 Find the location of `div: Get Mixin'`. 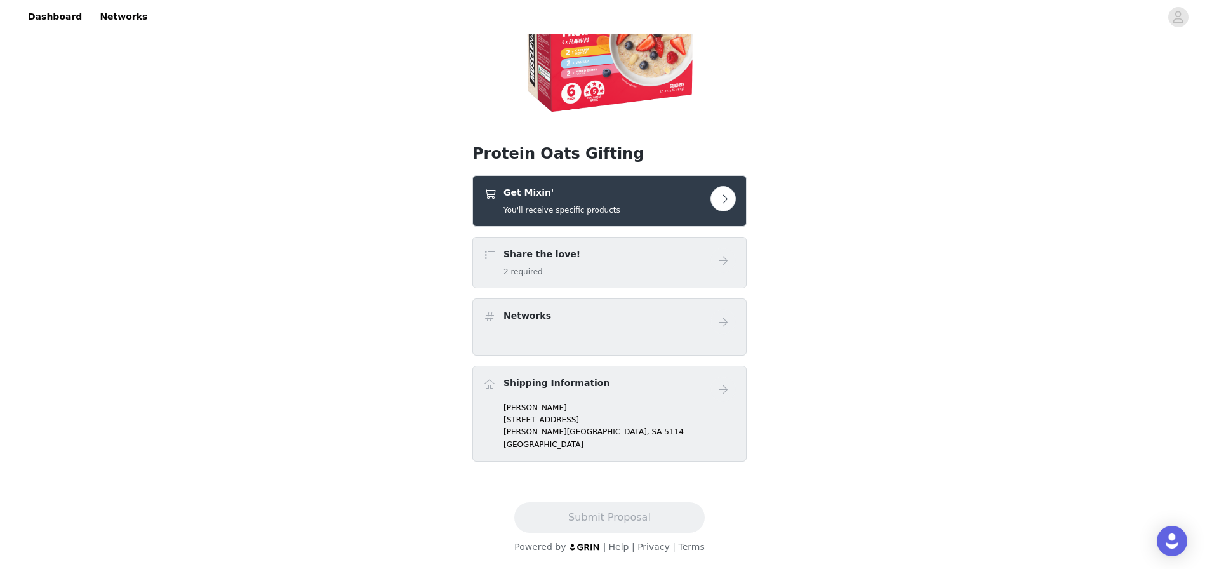

div: Get Mixin' is located at coordinates (609, 201).